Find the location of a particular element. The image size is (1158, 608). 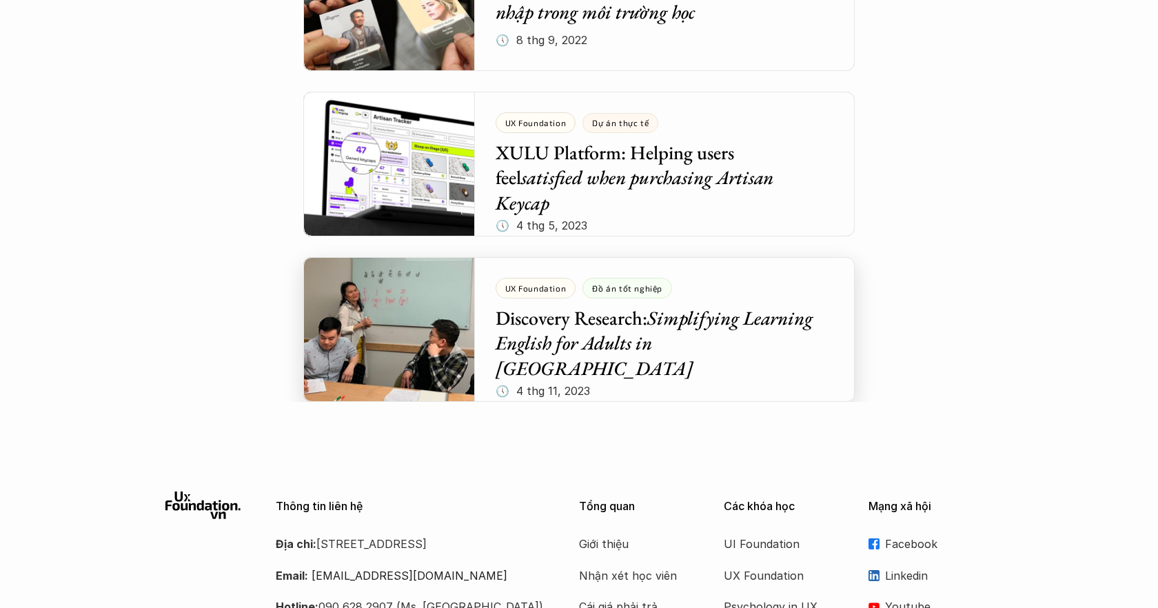

p: Linkedin is located at coordinates (939, 576).